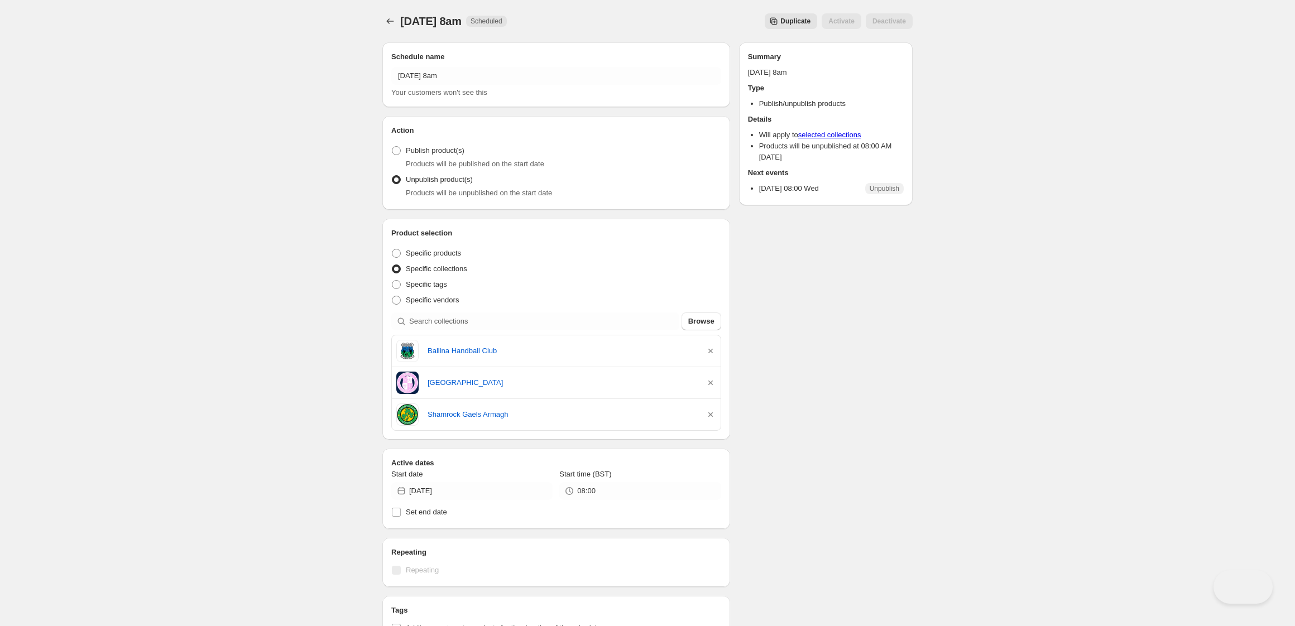 The image size is (1295, 626). Describe the element at coordinates (432, 300) in the screenshot. I see `span: Specific vendors` at that location.